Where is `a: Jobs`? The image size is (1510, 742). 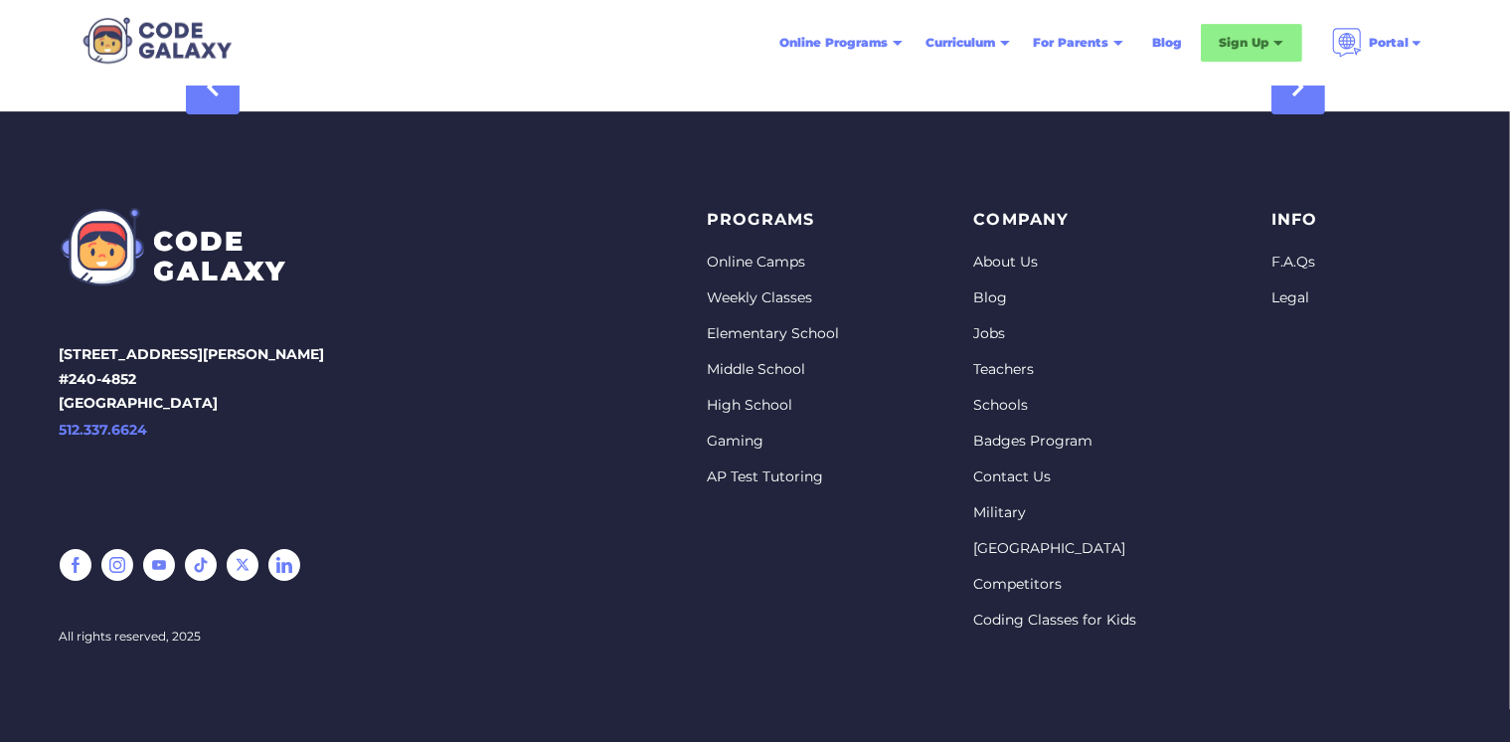 a: Jobs is located at coordinates (1055, 334).